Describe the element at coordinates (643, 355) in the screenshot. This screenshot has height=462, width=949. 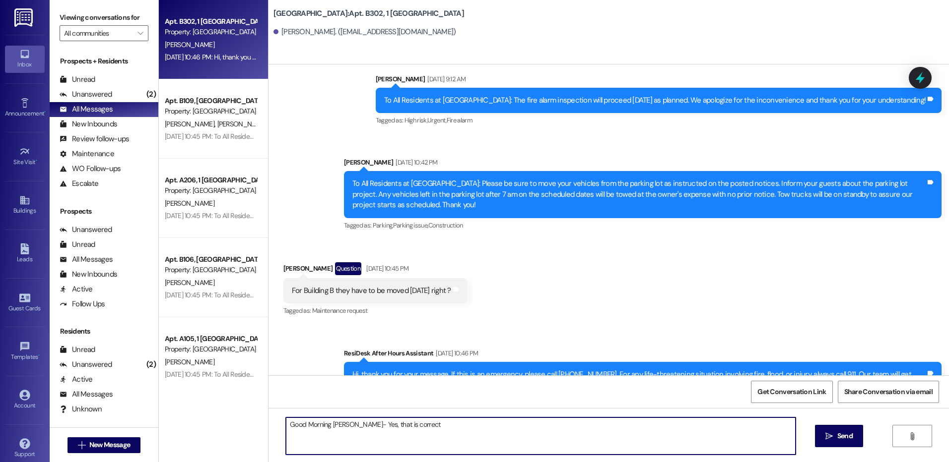
I see `div: ResiDesk After Hours Assistant` at that location.